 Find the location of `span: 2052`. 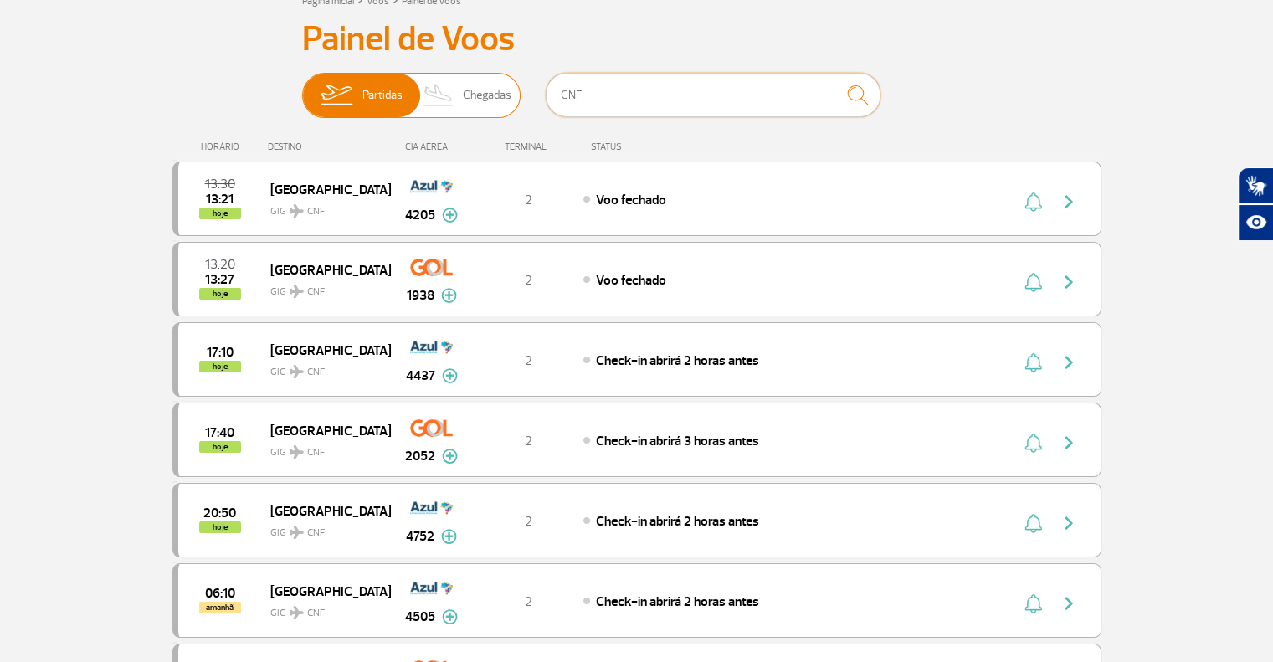

span: 2052 is located at coordinates (420, 456).